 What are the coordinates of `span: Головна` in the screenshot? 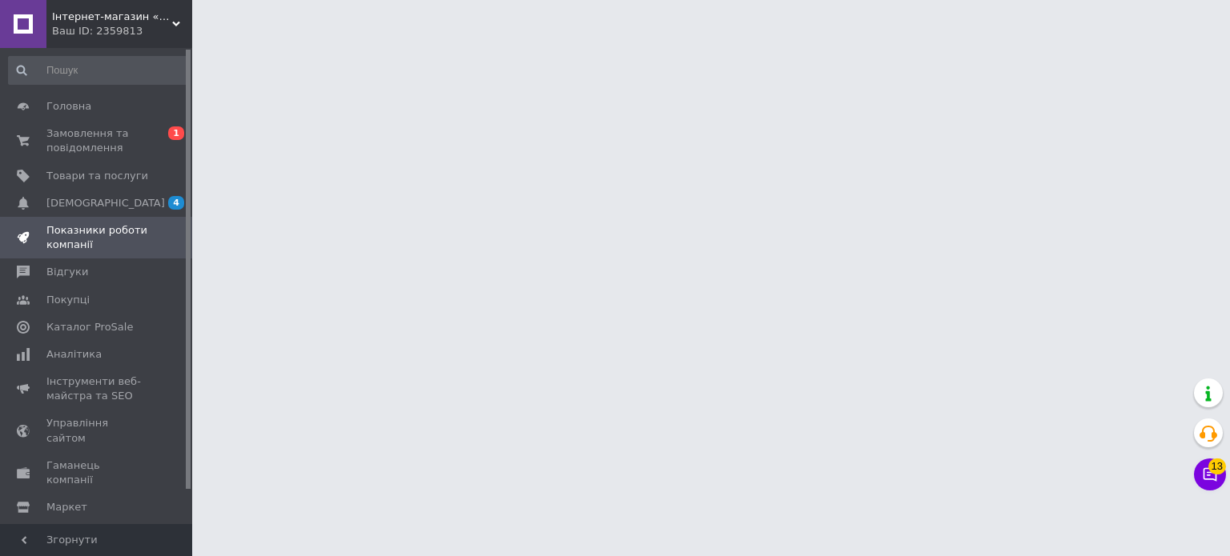 It's located at (69, 106).